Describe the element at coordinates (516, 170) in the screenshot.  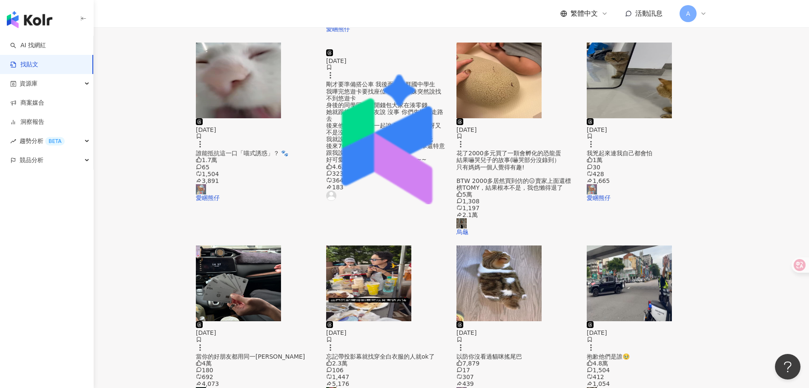
I see `div: 花了2000多元買了一顆會孵化的恐龍蛋 結果嚇哭兒子的故事(嚇哭部分沒錄到） 只有媽媽一個人覺得有趣! BTW 2000多居然買到仿的😑賣家上面還標榜TOMY，結果根本不是，我也懶得退了` at that location.